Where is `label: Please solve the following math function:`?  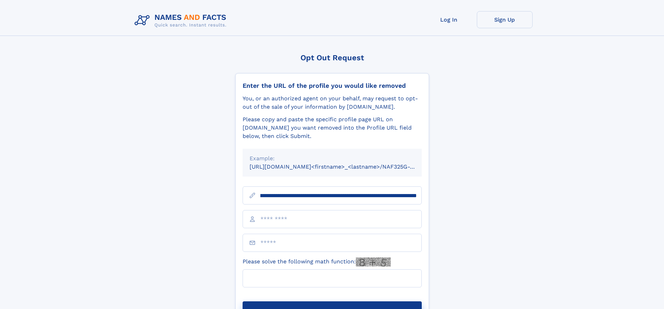
label: Please solve the following math function: is located at coordinates (316, 262).